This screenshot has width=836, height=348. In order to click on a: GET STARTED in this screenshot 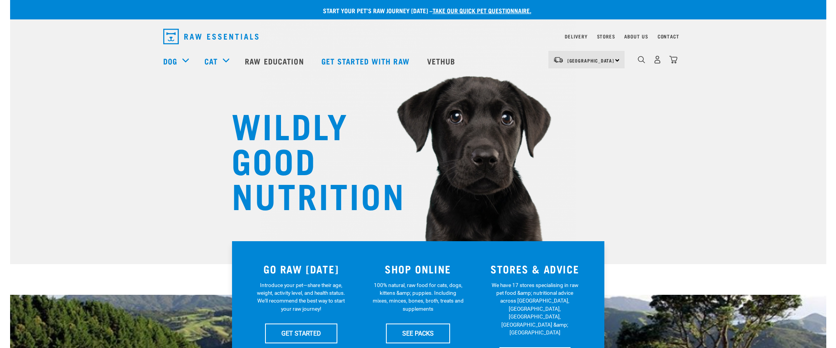, I will do `click(301, 333)`.